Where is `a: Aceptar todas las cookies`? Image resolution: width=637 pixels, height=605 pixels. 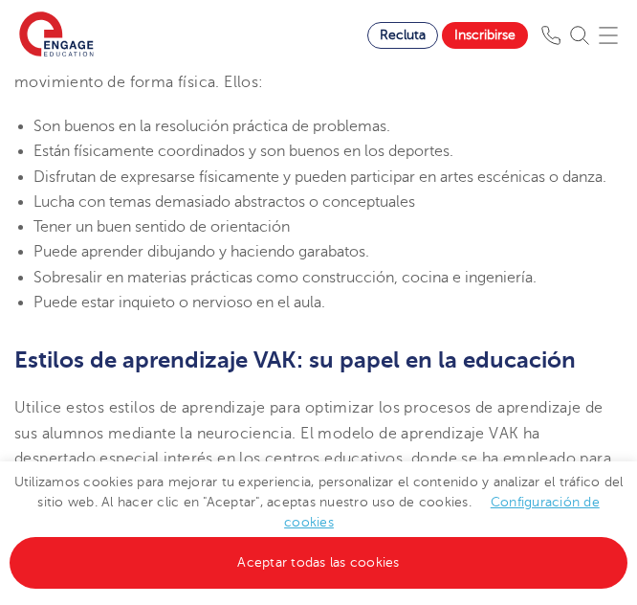 a: Aceptar todas las cookies is located at coordinates (319, 563).